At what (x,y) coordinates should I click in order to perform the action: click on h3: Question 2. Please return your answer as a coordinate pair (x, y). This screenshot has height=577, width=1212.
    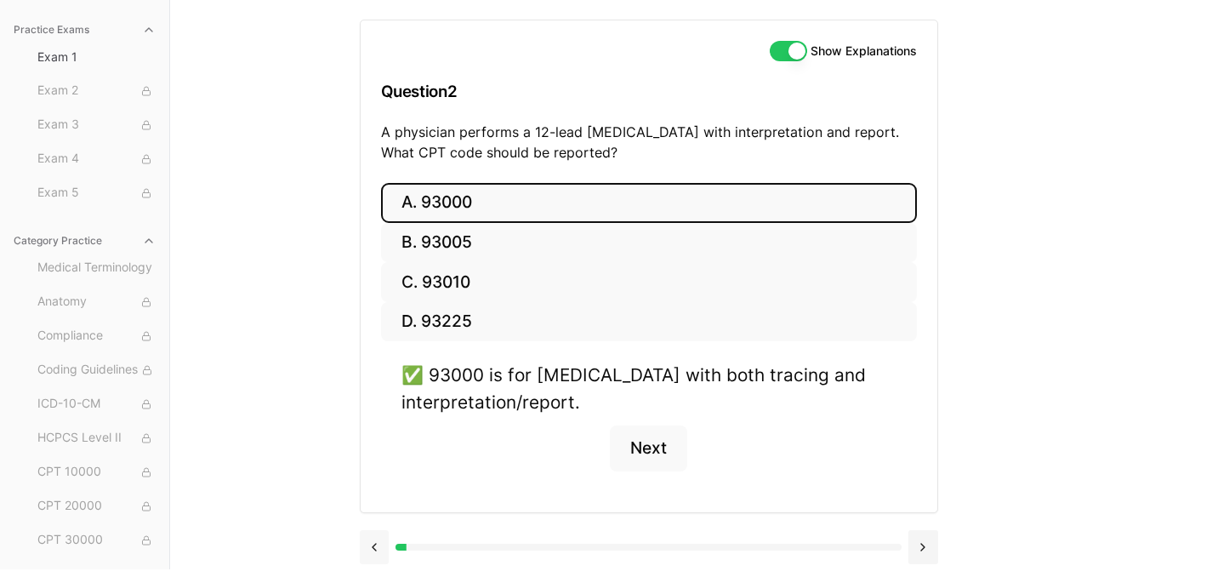
    Looking at the image, I should click on (649, 91).